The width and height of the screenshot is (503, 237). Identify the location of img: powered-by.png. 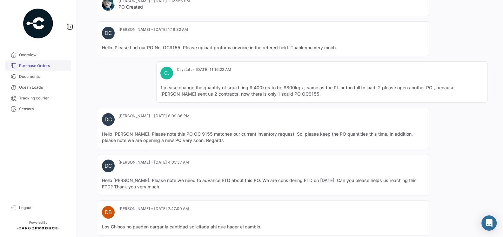
(38, 24).